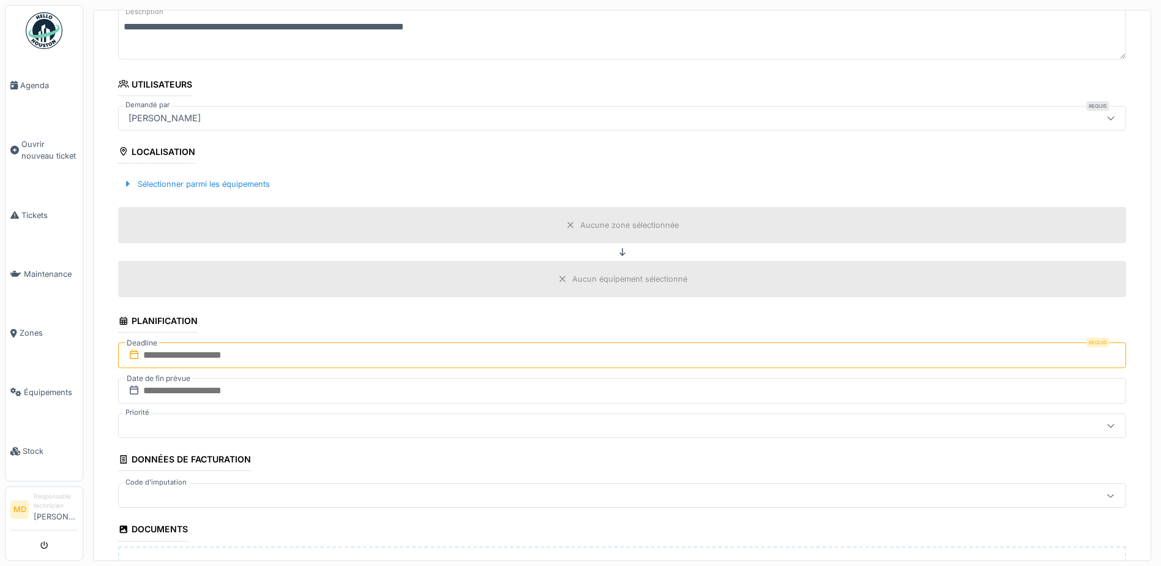  What do you see at coordinates (44, 451) in the screenshot?
I see `a: Stock` at bounding box center [44, 451].